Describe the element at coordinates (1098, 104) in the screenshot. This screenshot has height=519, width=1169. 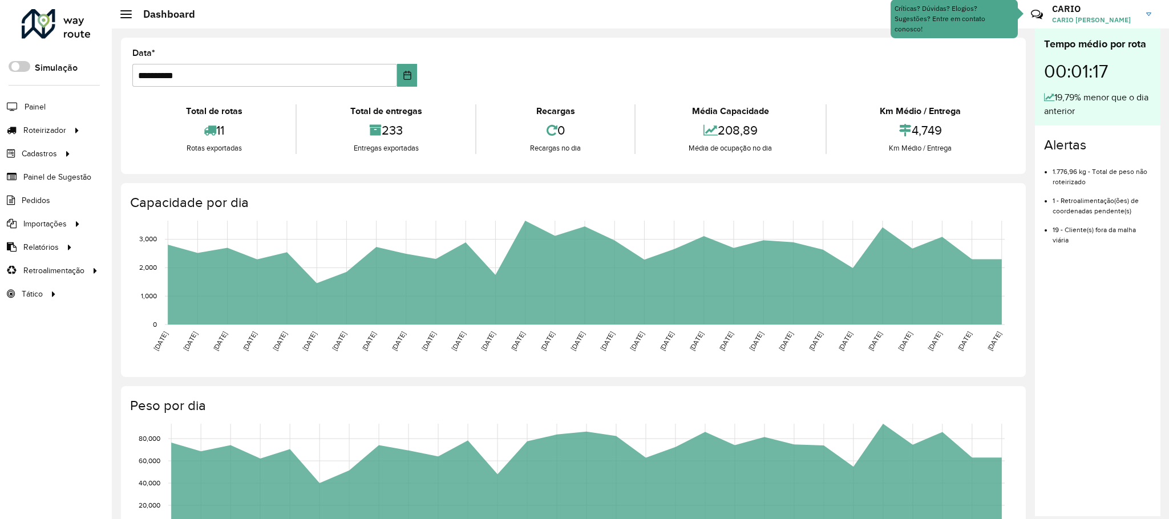
I see `div: 19,79% menor que o dia anterior` at that location.